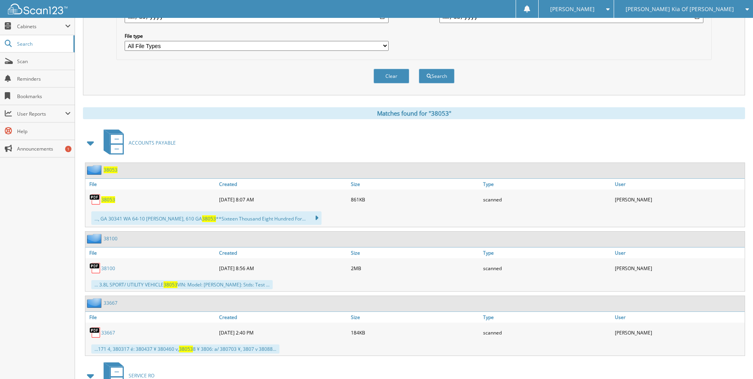 This screenshot has height=379, width=753. I want to click on span: Search, so click(43, 44).